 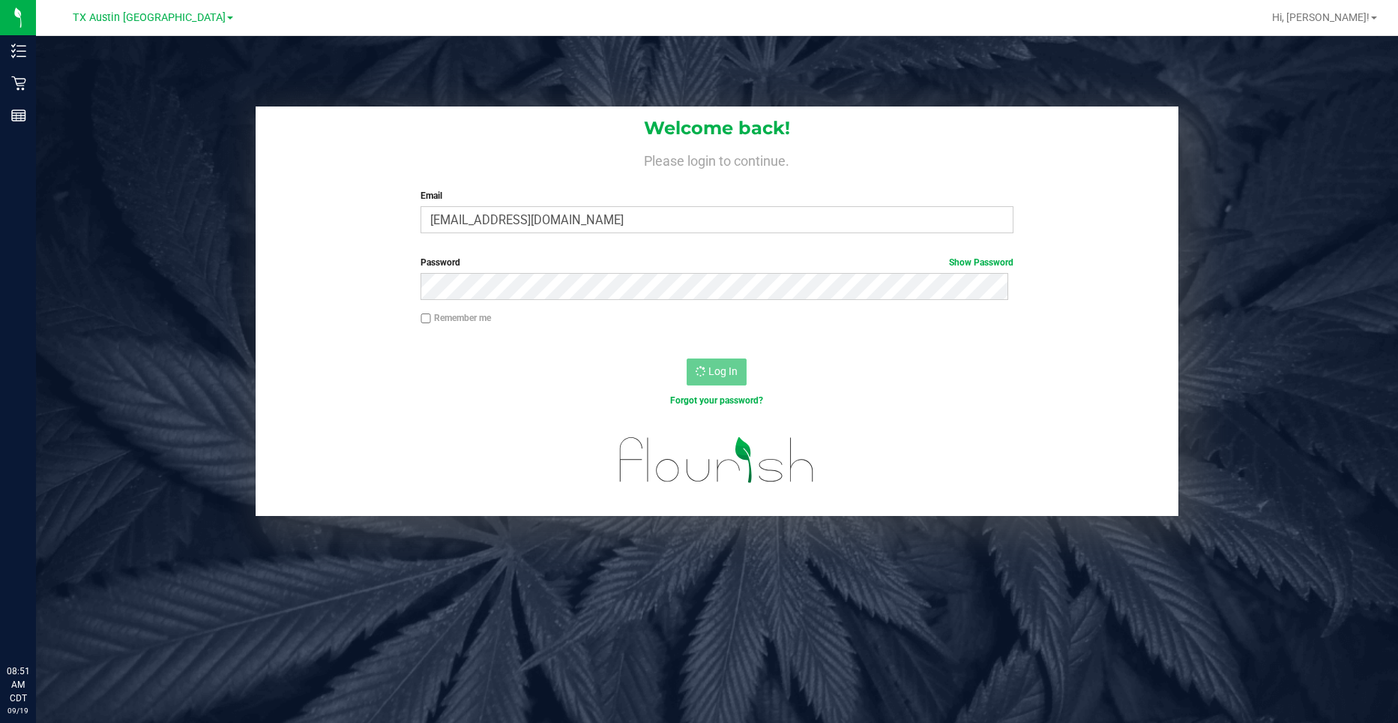 I want to click on p: 08:51 AM CDT, so click(x=18, y=684).